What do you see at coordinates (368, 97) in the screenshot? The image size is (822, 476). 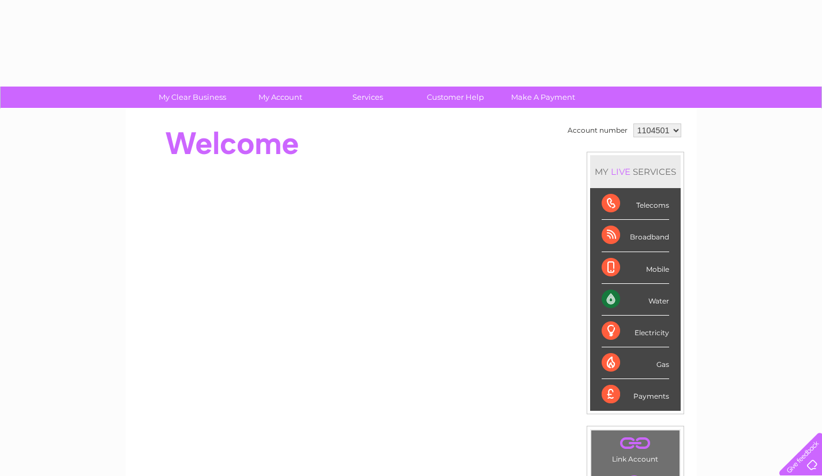 I see `a: Services` at bounding box center [368, 97].